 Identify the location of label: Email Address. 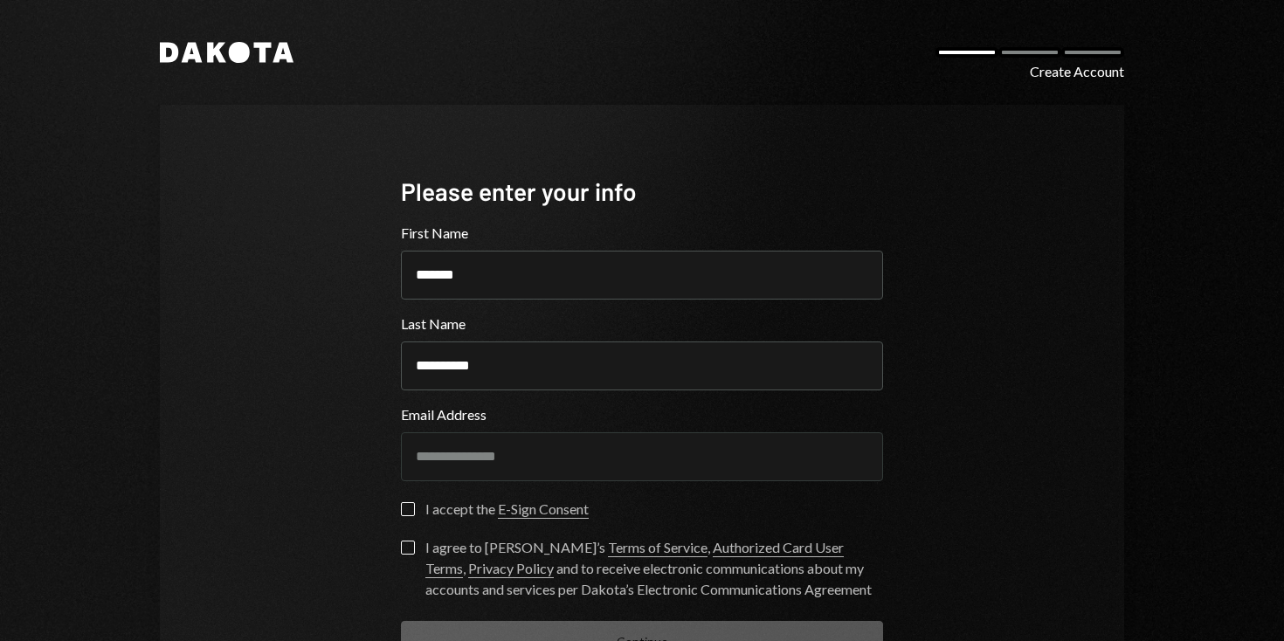
(642, 415).